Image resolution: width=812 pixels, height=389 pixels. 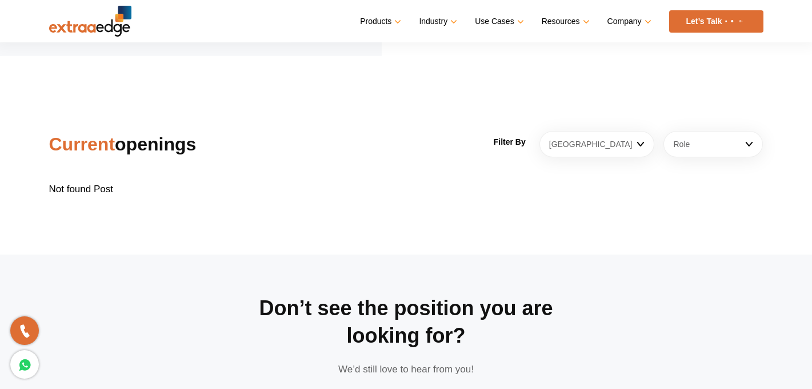 I want to click on span: Current, so click(x=82, y=144).